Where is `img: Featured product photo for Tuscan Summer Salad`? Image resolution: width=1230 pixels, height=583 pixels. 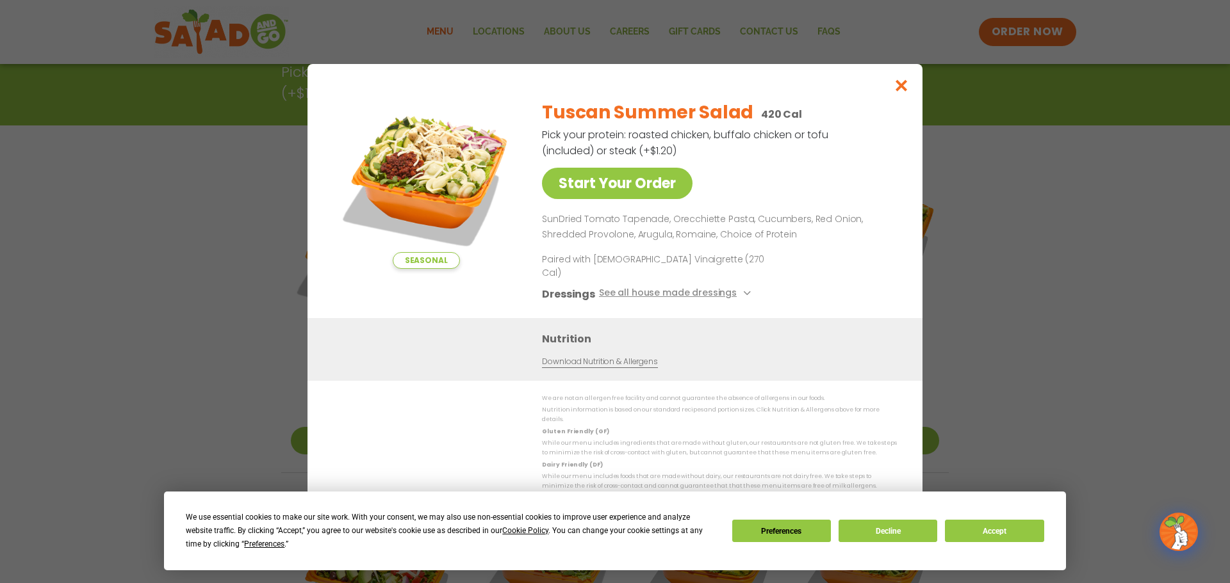 img: Featured product photo for Tuscan Summer Salad is located at coordinates (426, 179).